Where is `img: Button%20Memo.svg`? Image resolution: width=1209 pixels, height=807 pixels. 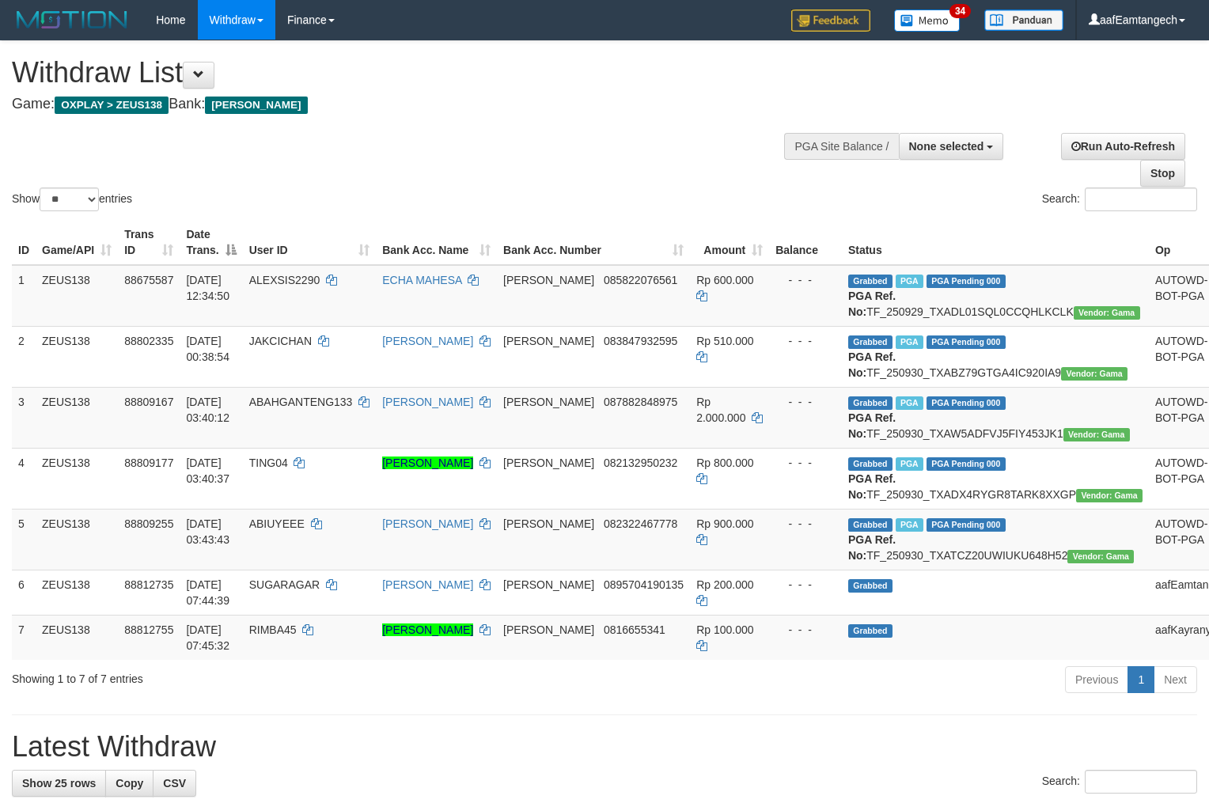 img: Button%20Memo.svg is located at coordinates (927, 21).